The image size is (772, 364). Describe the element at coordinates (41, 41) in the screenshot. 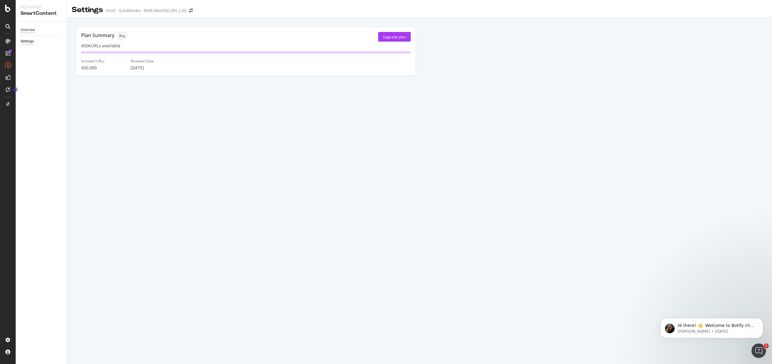

I see `a: Settings` at that location.